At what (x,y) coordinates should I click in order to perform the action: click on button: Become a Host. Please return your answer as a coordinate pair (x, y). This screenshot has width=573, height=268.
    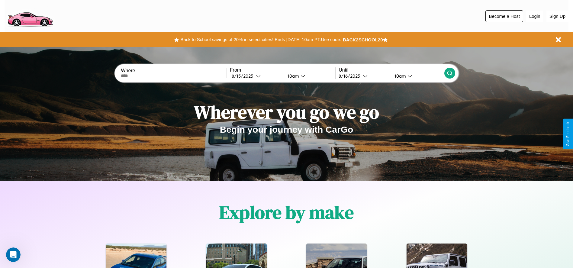
    Looking at the image, I should click on (504, 16).